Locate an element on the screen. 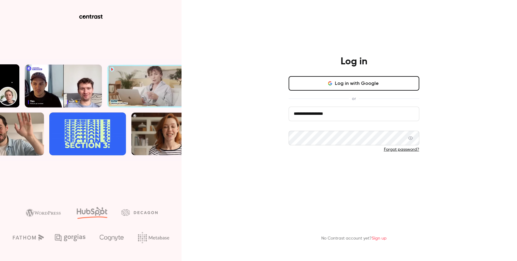  a: Forgot password? is located at coordinates (401, 150).